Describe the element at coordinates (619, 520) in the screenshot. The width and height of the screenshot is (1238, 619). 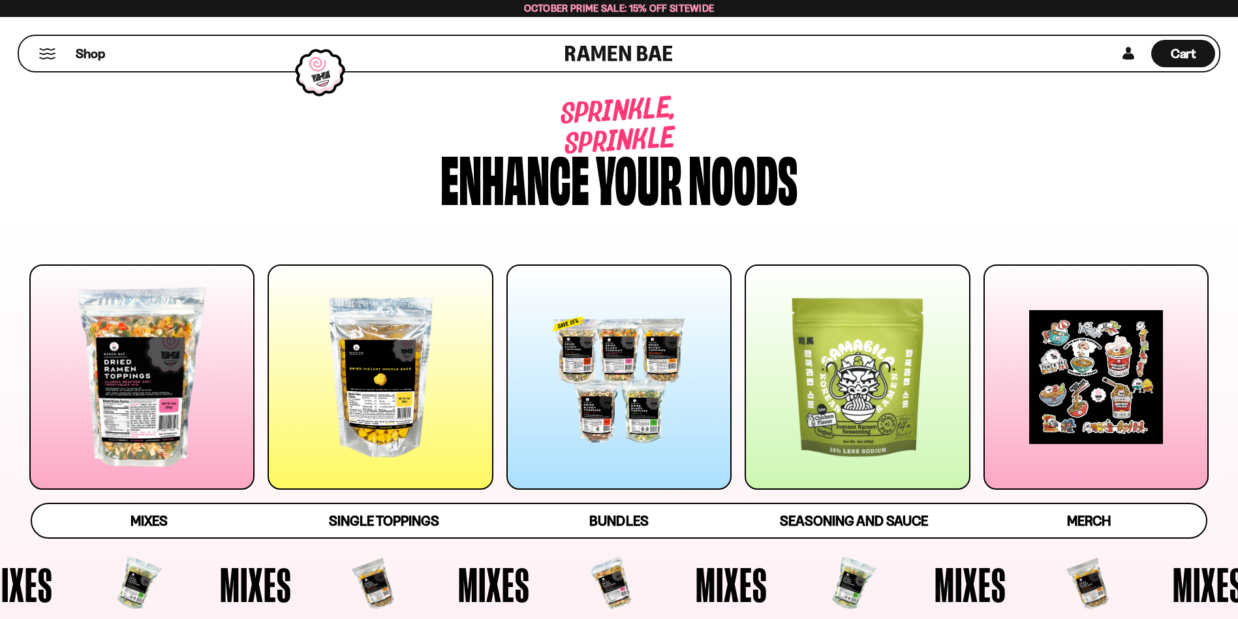
I see `a: Bundles` at that location.